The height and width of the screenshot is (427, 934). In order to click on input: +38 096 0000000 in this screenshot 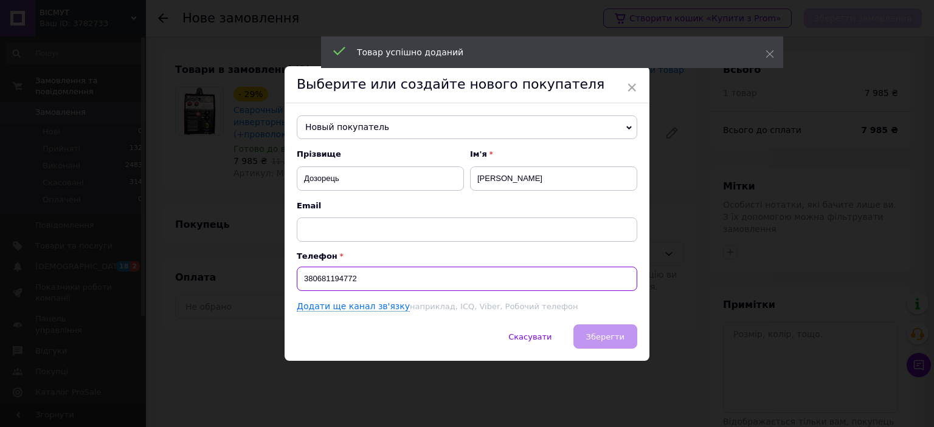, I will do `click(467, 279)`.